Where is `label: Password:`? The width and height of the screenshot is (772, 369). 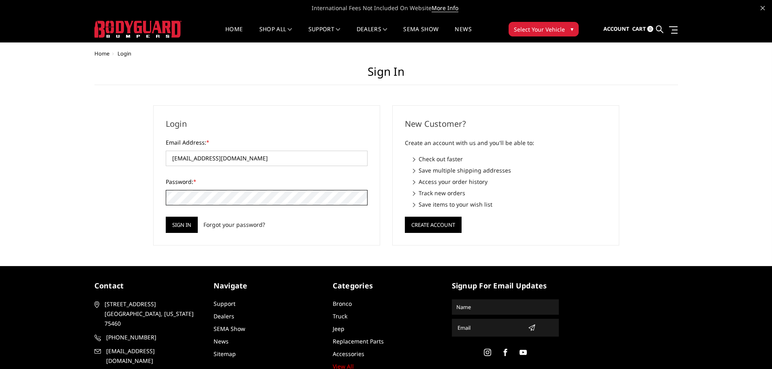
label: Password: is located at coordinates (267, 182).